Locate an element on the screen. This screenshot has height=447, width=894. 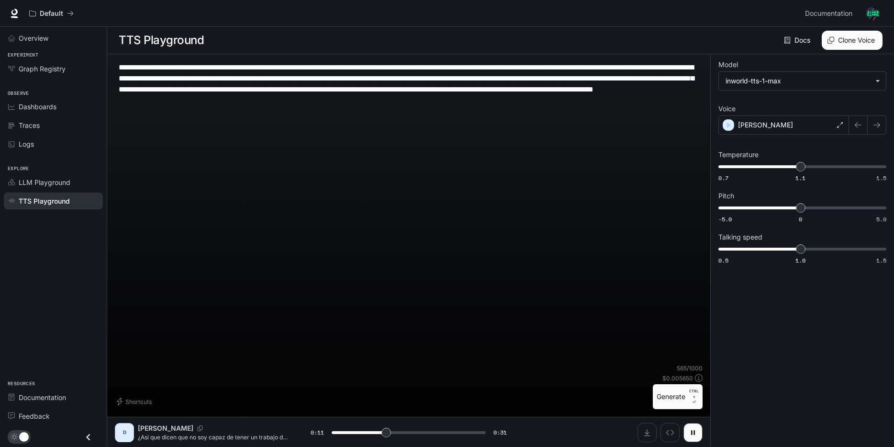
p: $ 0.005650 is located at coordinates (678, 378).